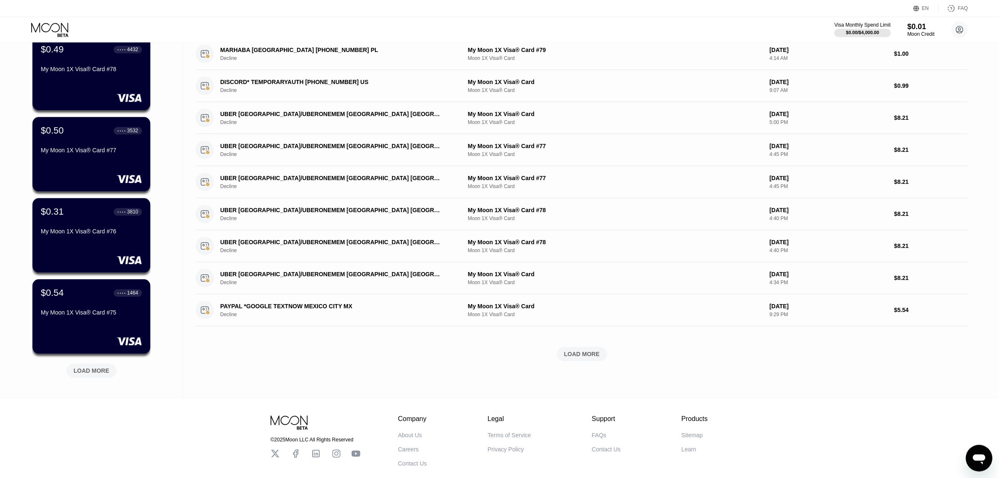 This screenshot has width=999, height=478. What do you see at coordinates (828, 315) in the screenshot?
I see `div: 9:29 PM` at bounding box center [828, 315].